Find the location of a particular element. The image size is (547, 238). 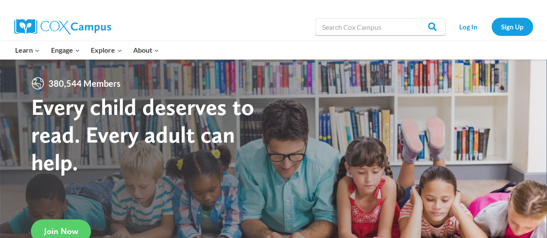

a: Log In is located at coordinates (469, 26).